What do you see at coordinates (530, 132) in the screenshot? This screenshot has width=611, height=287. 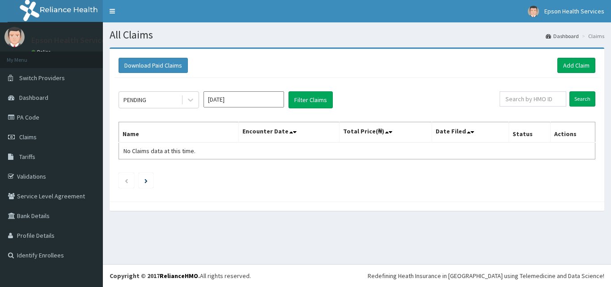 I see `th: Status` at bounding box center [530, 132].